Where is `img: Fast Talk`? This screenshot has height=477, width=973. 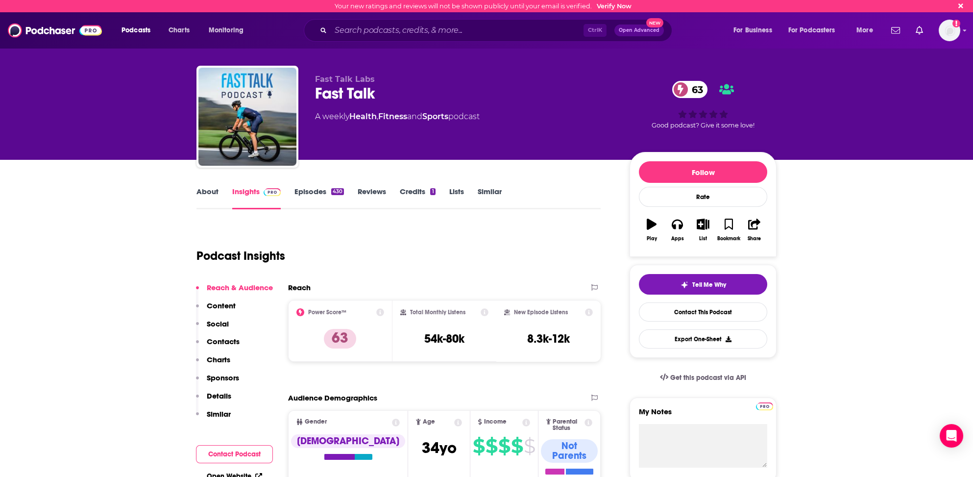
img: Fast Talk is located at coordinates (247, 117).